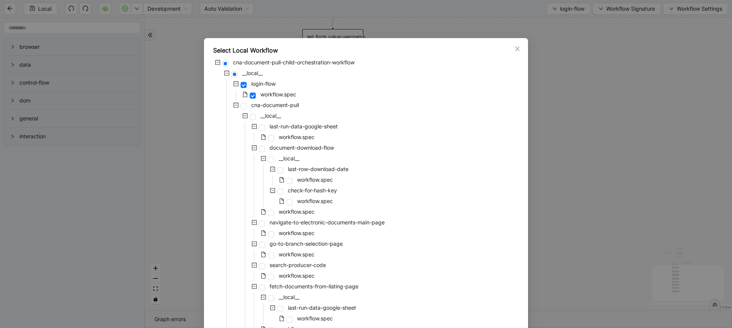  Describe the element at coordinates (517, 49) in the screenshot. I see `button: Close` at that location.